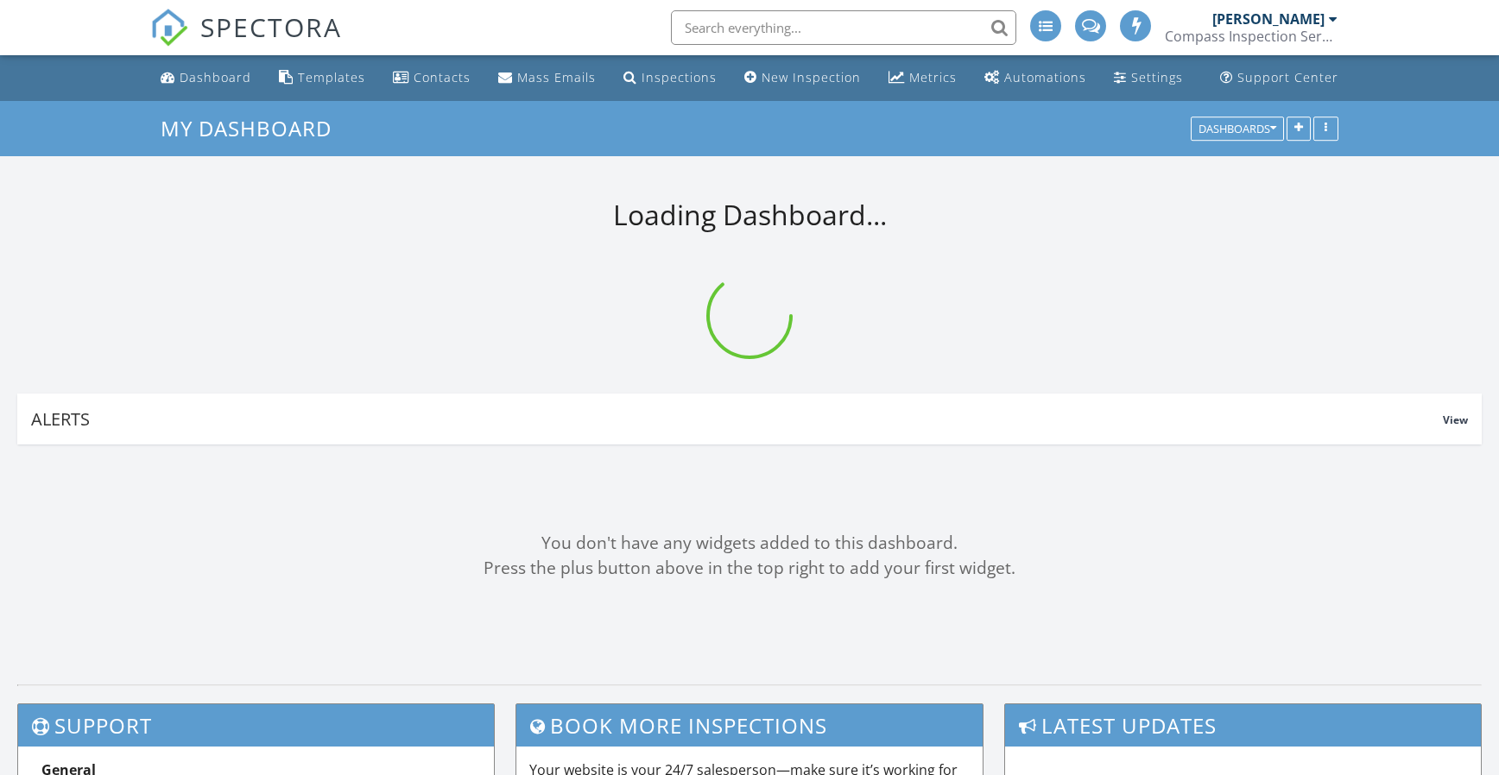 This screenshot has width=1499, height=775. Describe the element at coordinates (556, 77) in the screenshot. I see `div: Mass Emails` at that location.